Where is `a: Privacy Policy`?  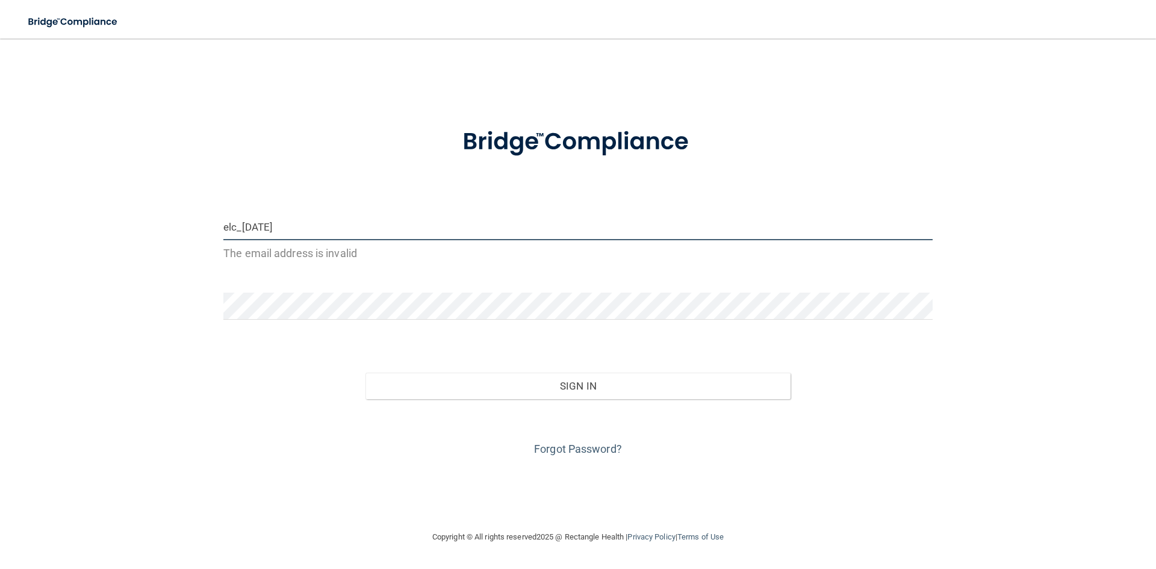
a: Privacy Policy is located at coordinates (651, 536).